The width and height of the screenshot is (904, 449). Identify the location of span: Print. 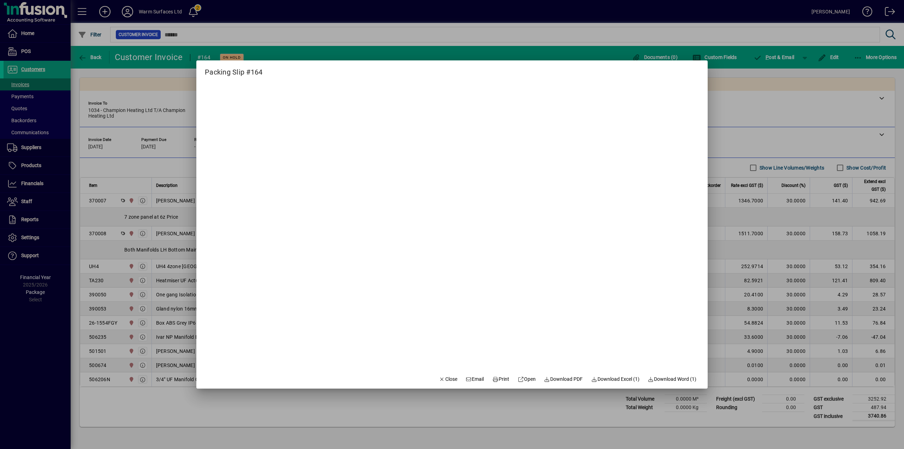
(501, 379).